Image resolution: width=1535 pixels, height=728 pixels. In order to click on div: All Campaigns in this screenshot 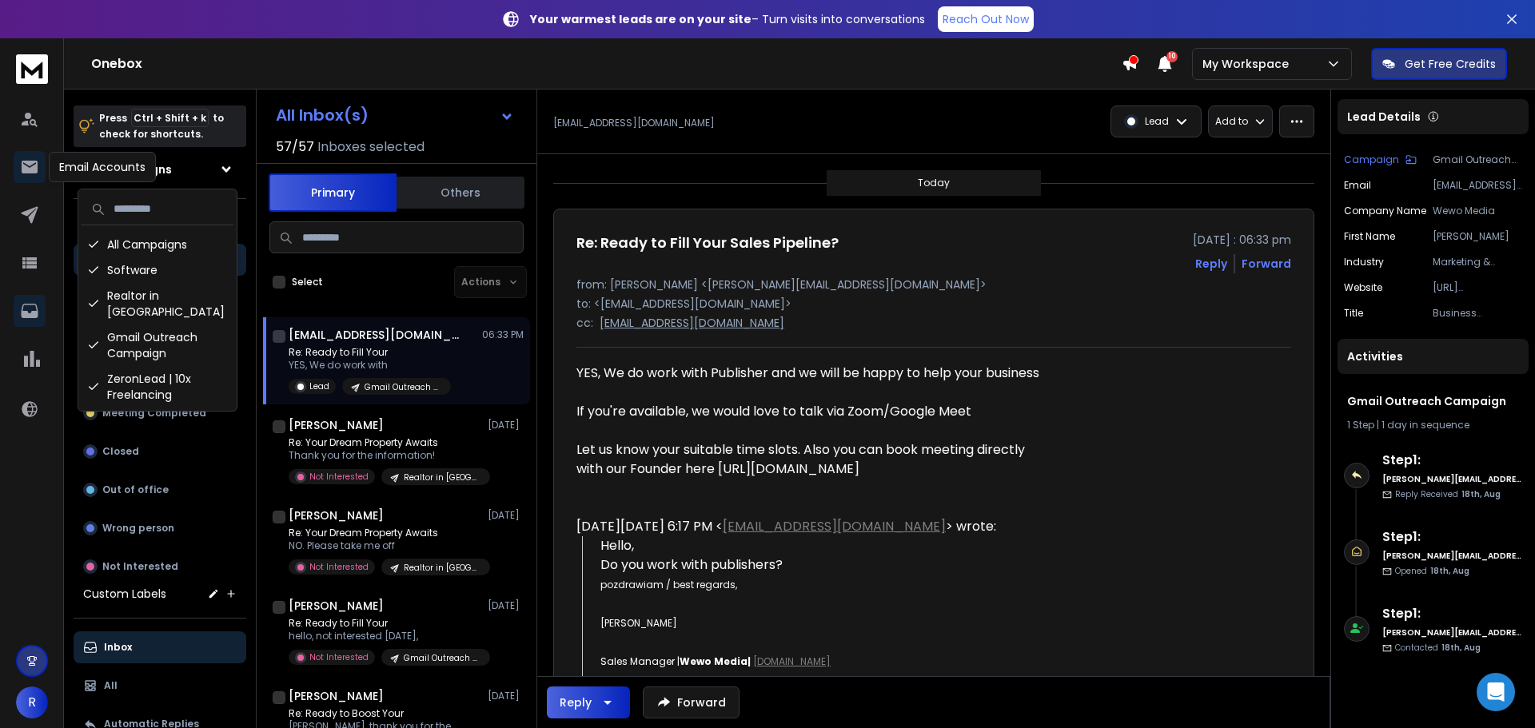, I will do `click(157, 245)`.